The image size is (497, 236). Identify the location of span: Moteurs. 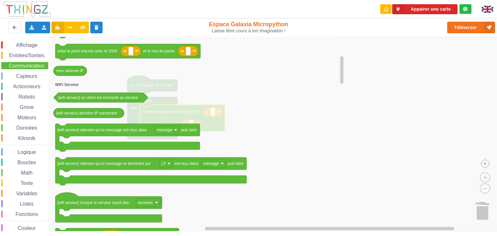
(27, 118).